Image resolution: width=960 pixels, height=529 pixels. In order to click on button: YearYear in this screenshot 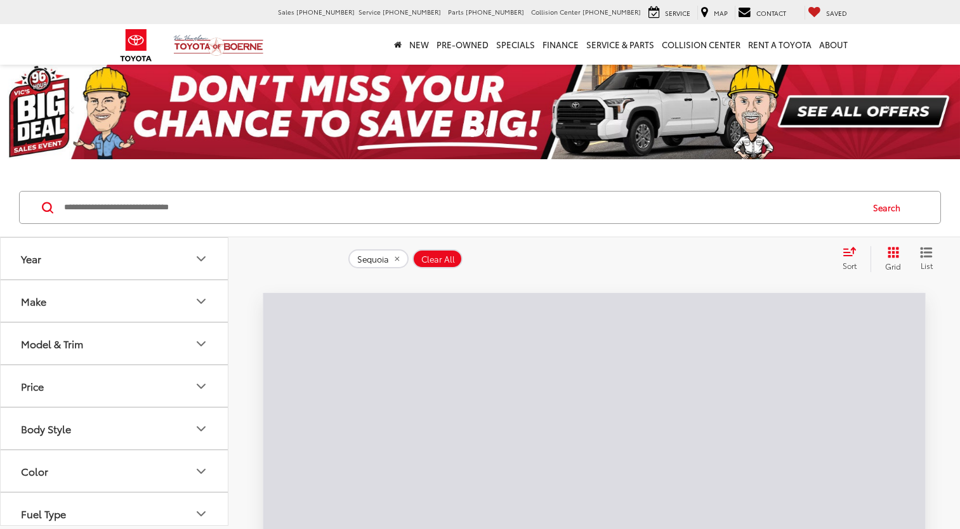, I will do `click(115, 258)`.